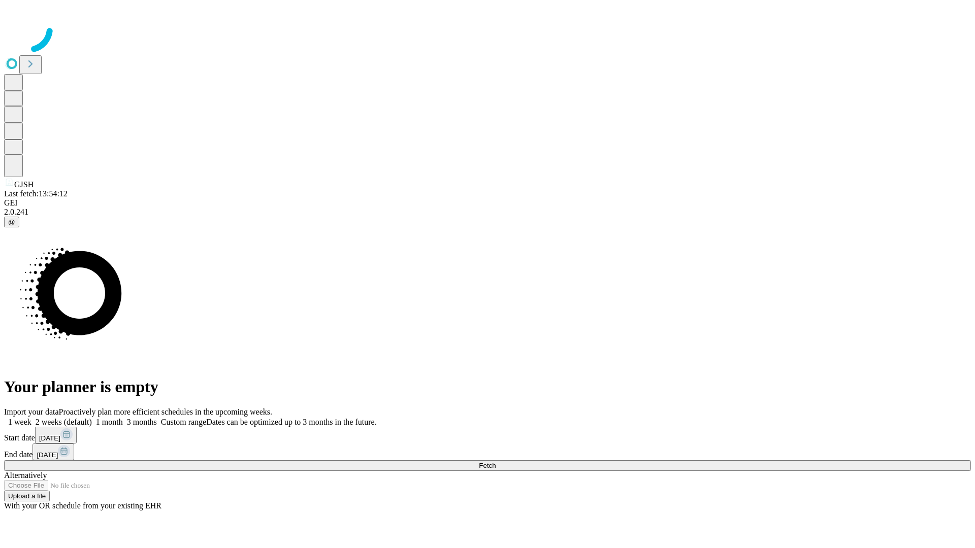  Describe the element at coordinates (25, 475) in the screenshot. I see `span: Alternatively` at that location.